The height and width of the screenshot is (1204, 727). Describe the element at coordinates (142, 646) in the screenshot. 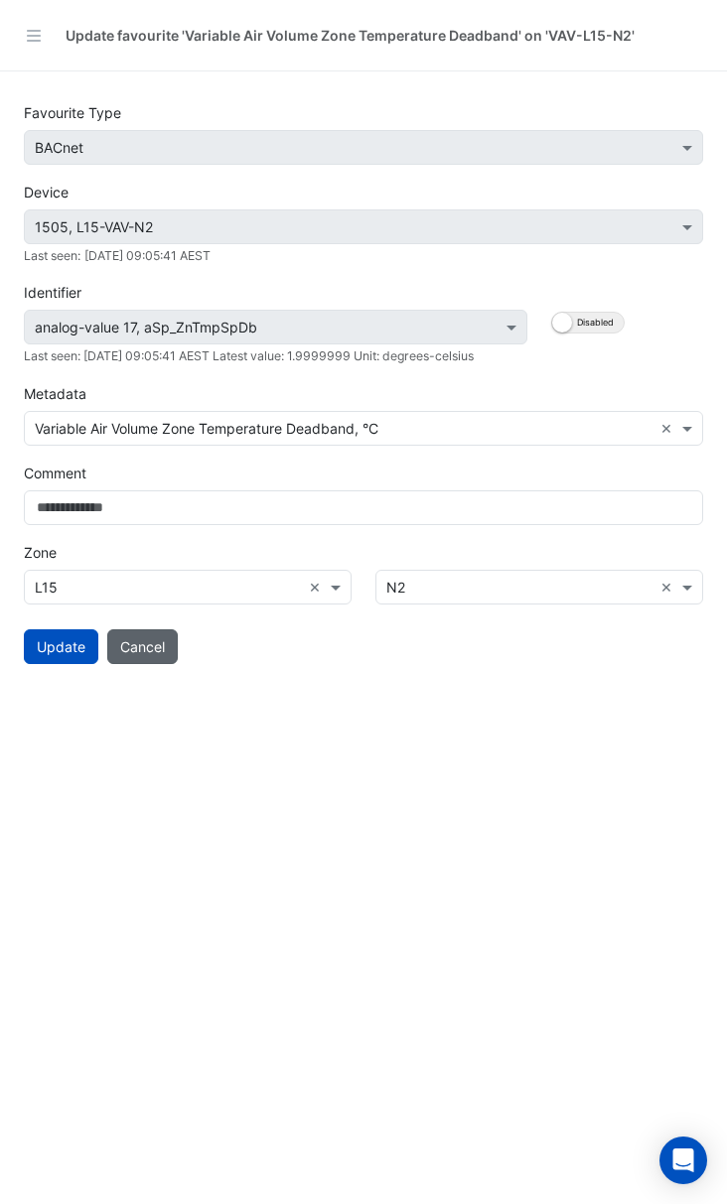

I see `button: Cancel` at that location.